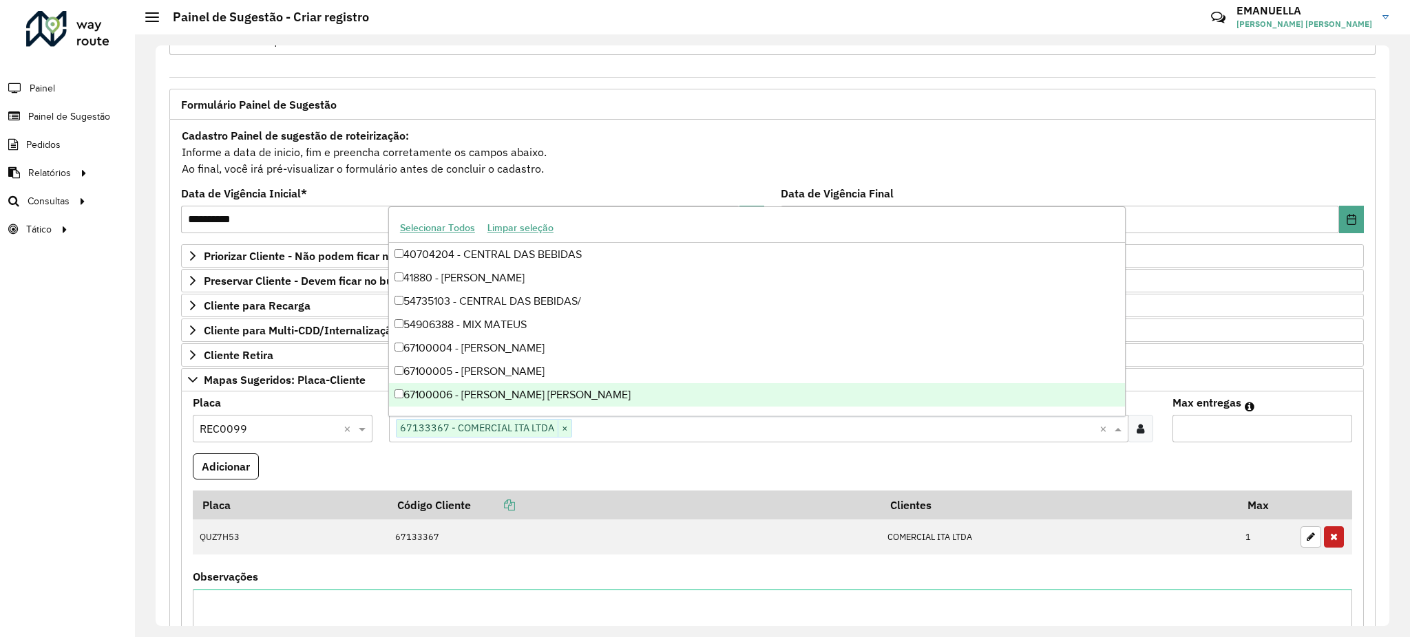 This screenshot has width=1410, height=637. Describe the element at coordinates (39, 229) in the screenshot. I see `span: Tático` at that location.